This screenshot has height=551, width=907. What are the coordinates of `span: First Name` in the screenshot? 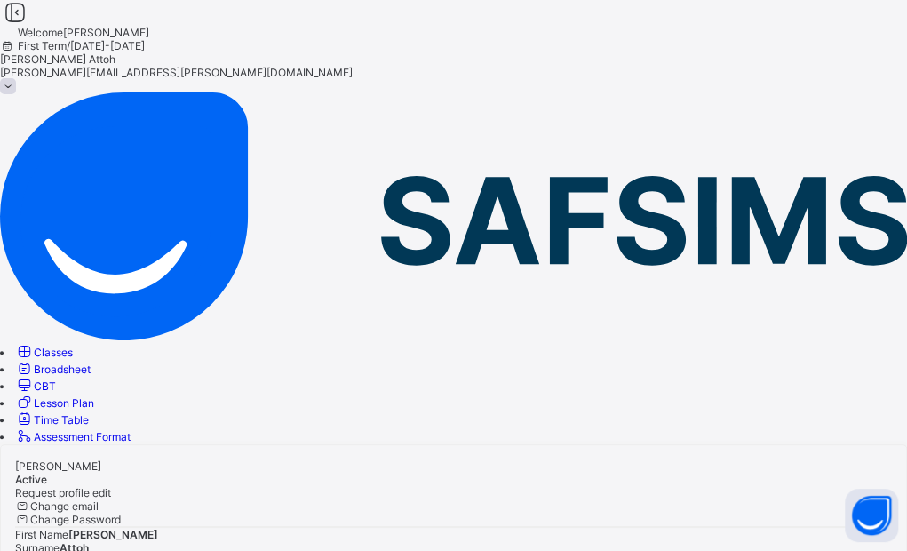 It's located at (42, 534).